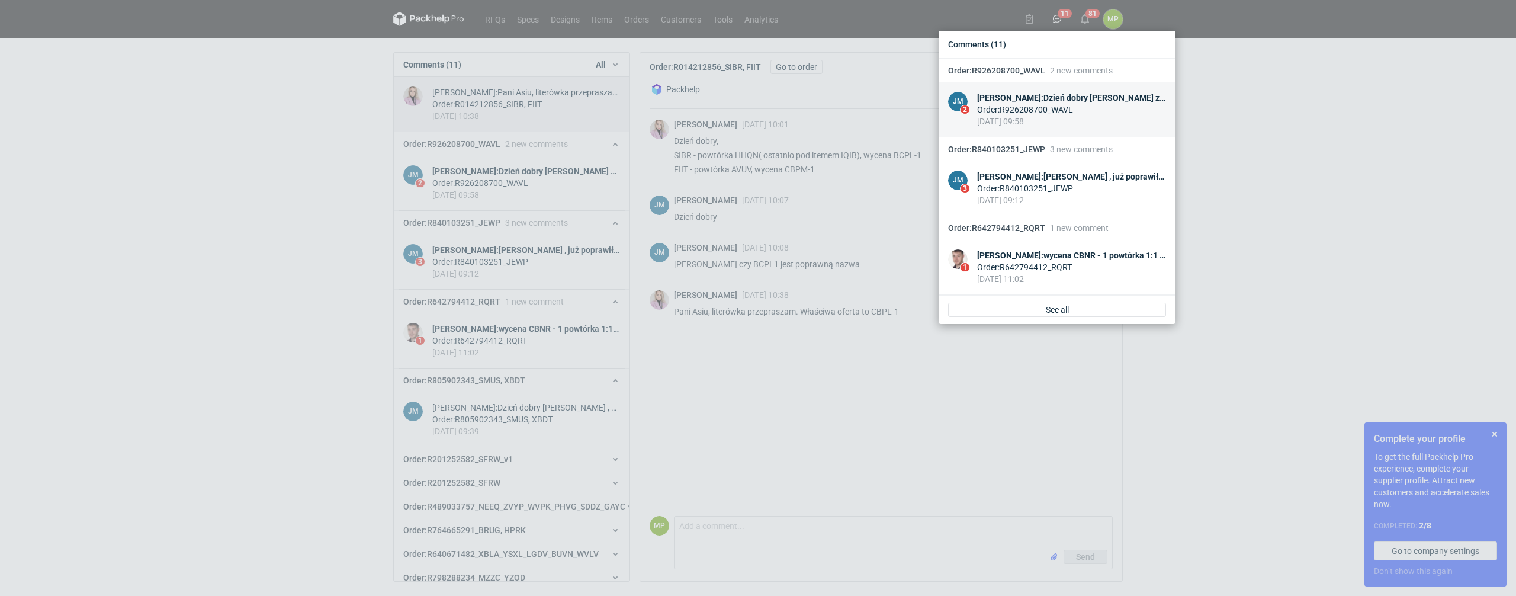  I want to click on img: Maciej Sikora, so click(957, 259).